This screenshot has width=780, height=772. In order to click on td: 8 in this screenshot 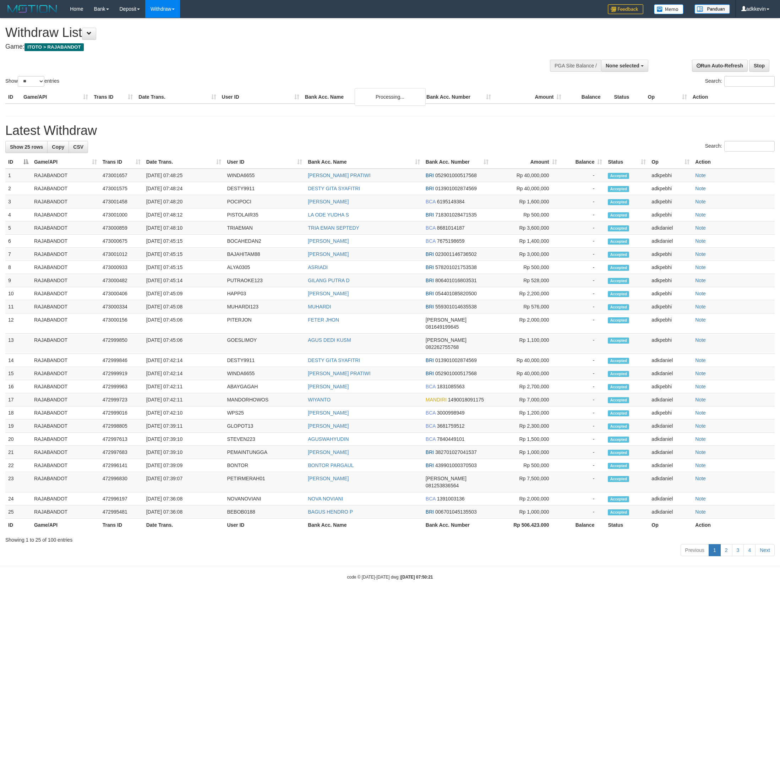, I will do `click(18, 267)`.